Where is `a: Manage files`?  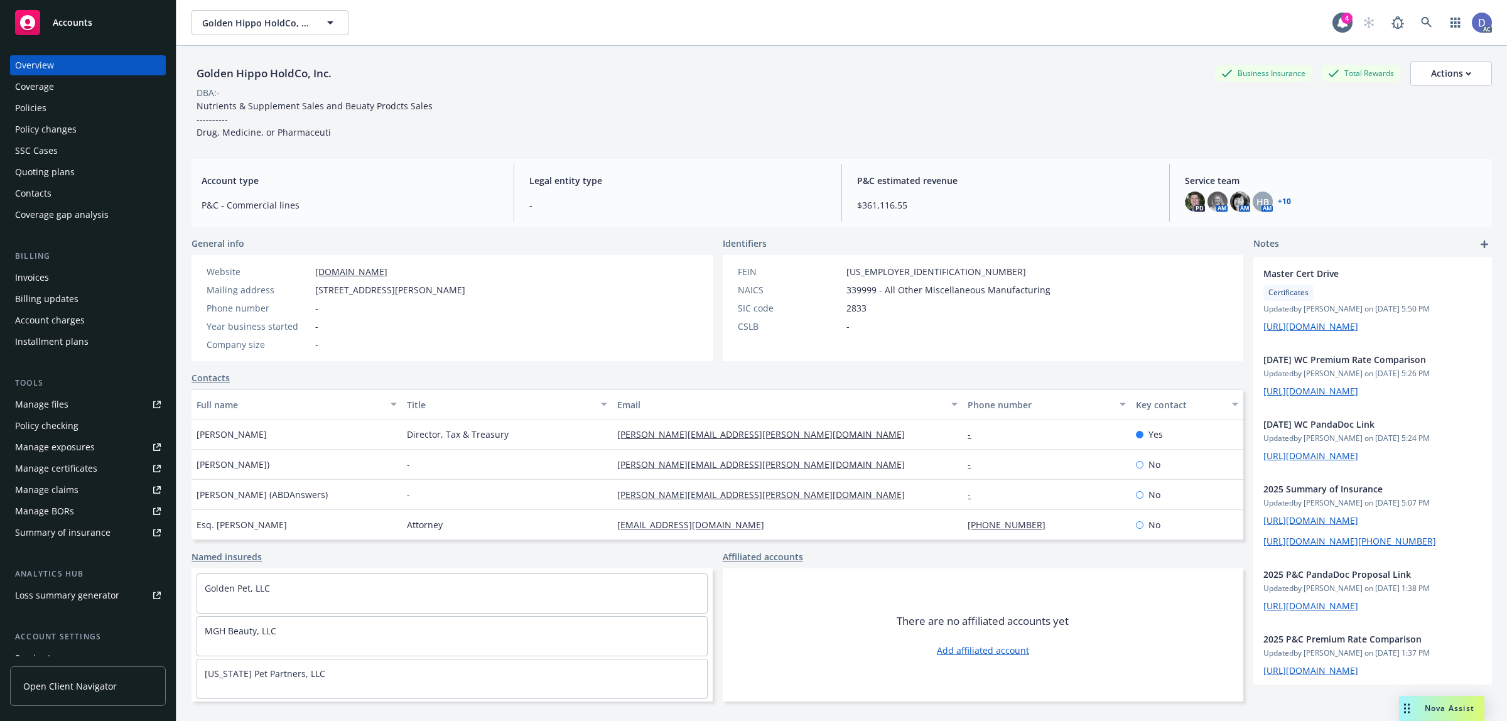 a: Manage files is located at coordinates (88, 404).